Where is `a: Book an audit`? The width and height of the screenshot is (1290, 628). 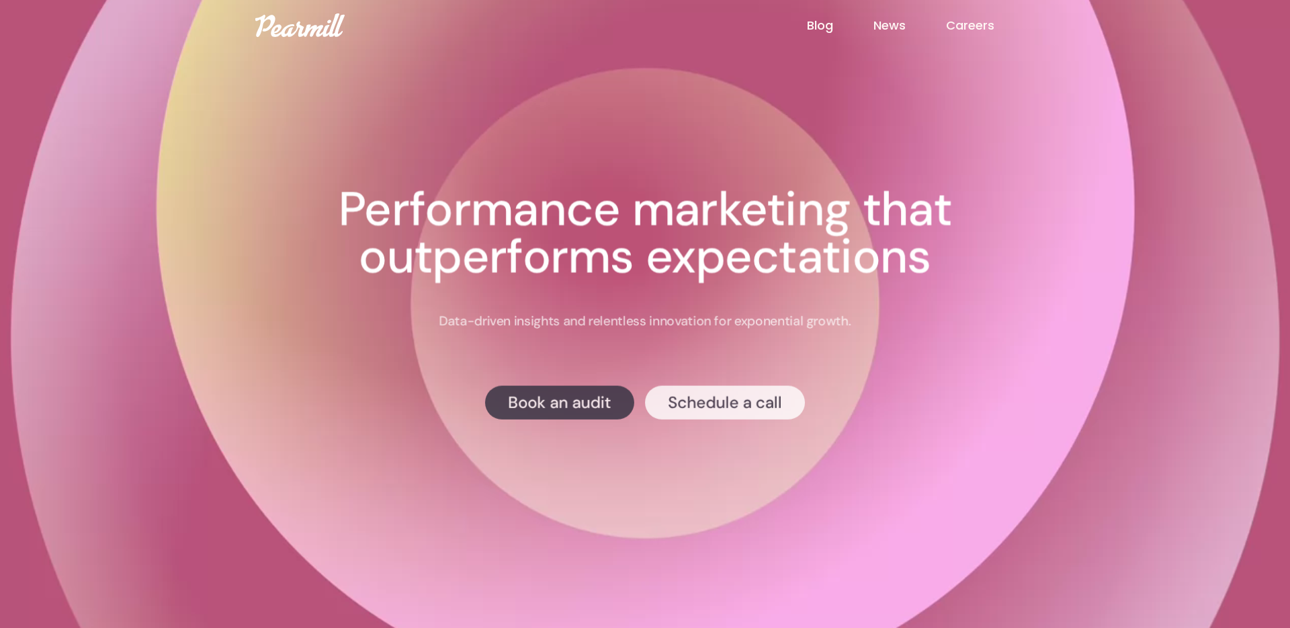
a: Book an audit is located at coordinates (560, 402).